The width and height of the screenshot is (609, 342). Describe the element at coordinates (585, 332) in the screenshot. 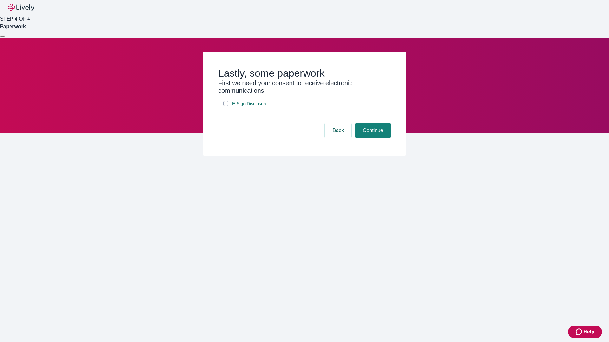

I see `button: Zendesk support iconHelp` at that location.